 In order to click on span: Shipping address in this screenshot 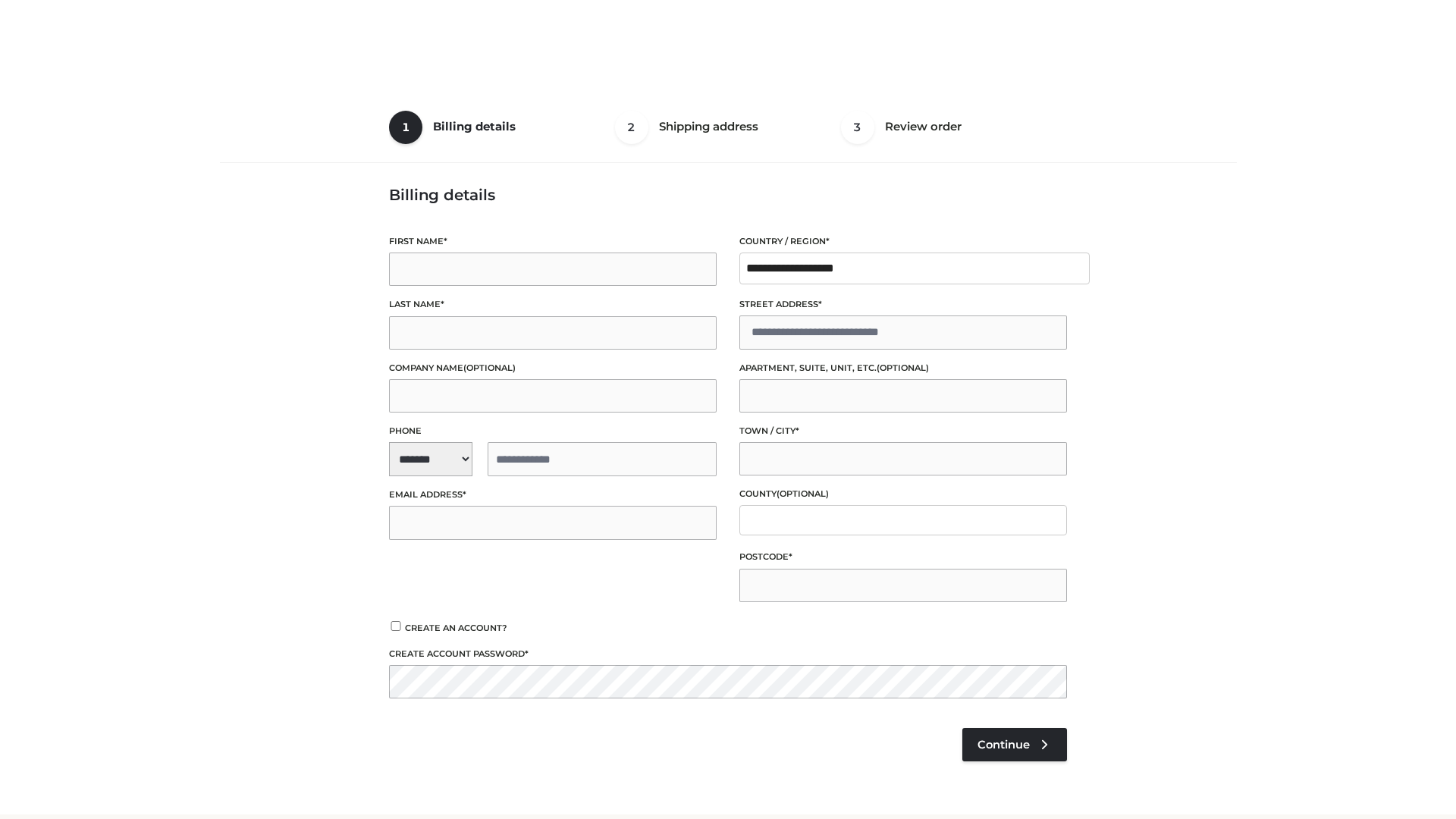, I will do `click(708, 126)`.